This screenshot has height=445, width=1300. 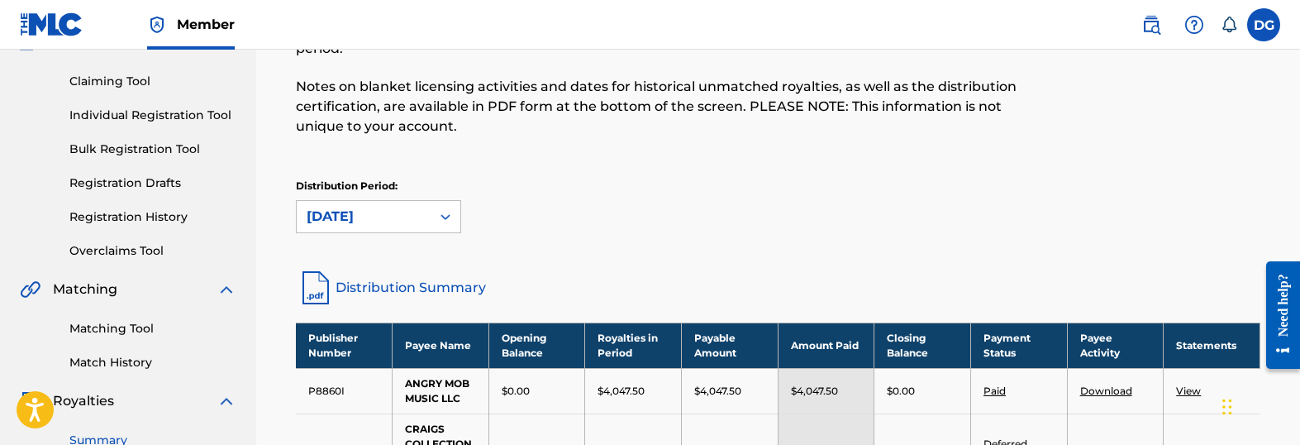 What do you see at coordinates (1264, 25) in the screenshot?
I see `div: User Menu` at bounding box center [1264, 25].